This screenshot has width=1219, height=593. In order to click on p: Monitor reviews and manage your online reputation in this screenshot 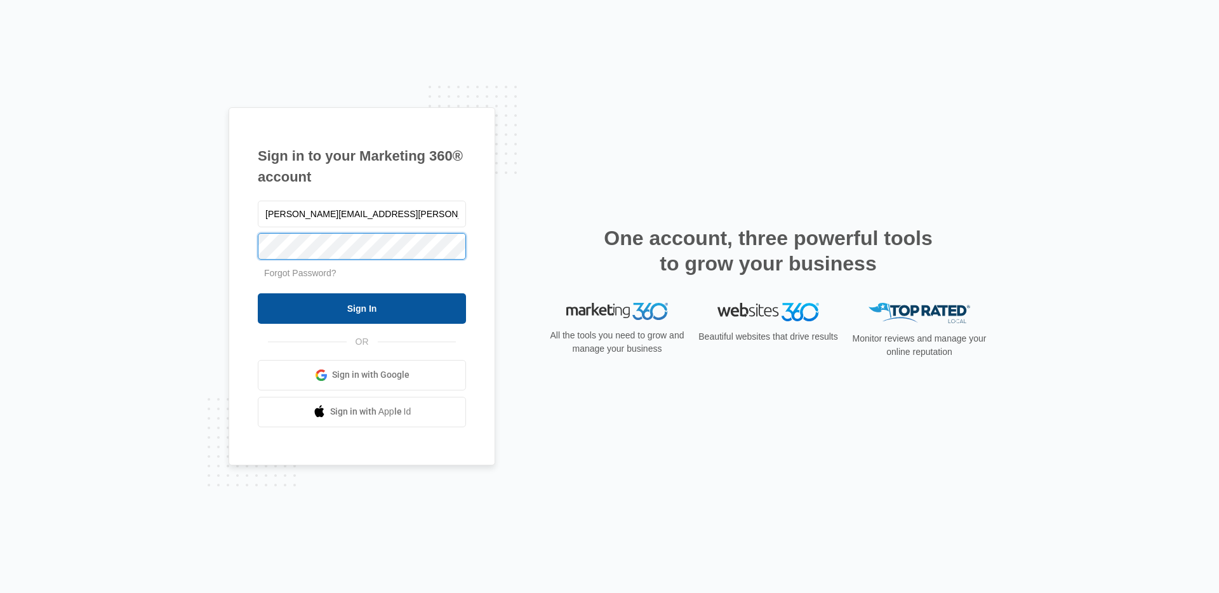, I will do `click(919, 345)`.